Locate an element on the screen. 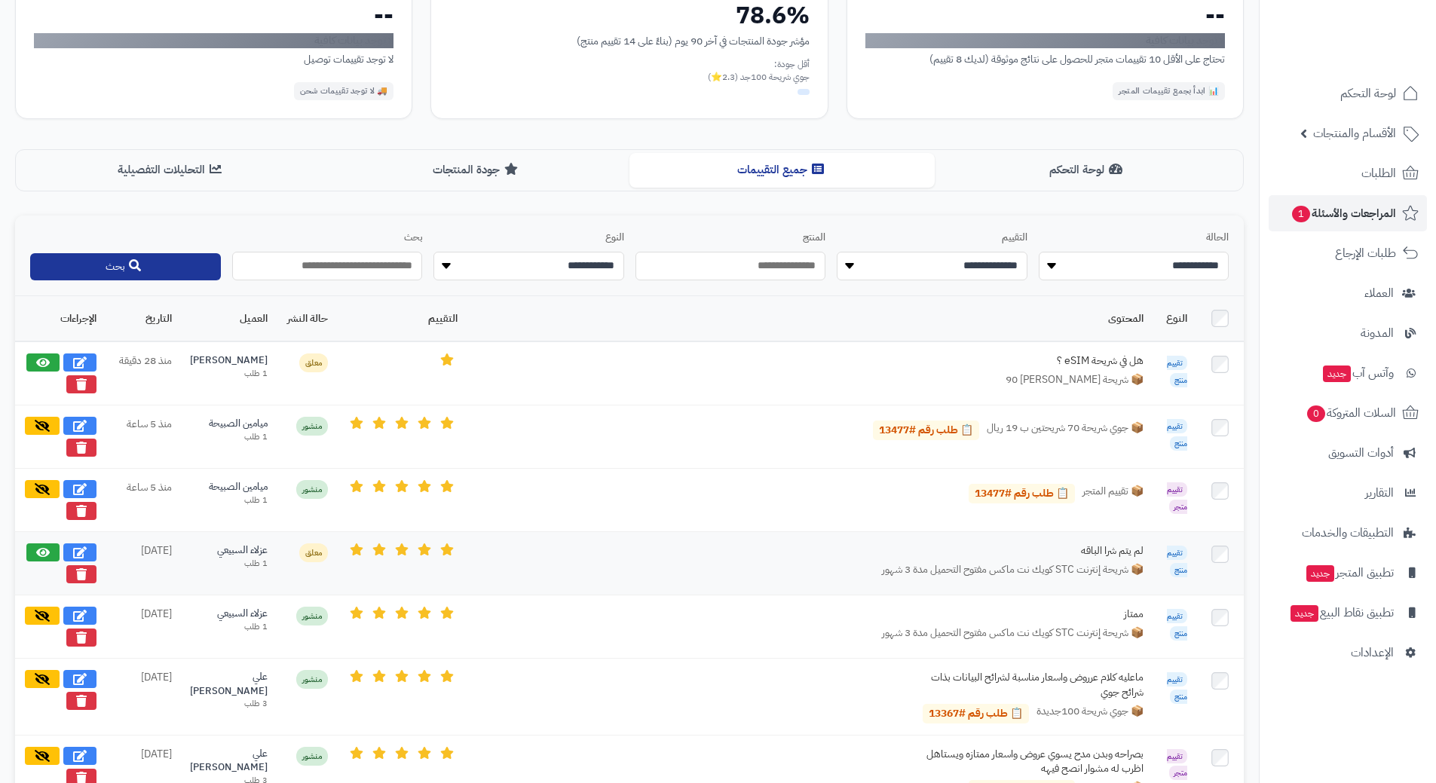  span: معلق is located at coordinates (314, 552).